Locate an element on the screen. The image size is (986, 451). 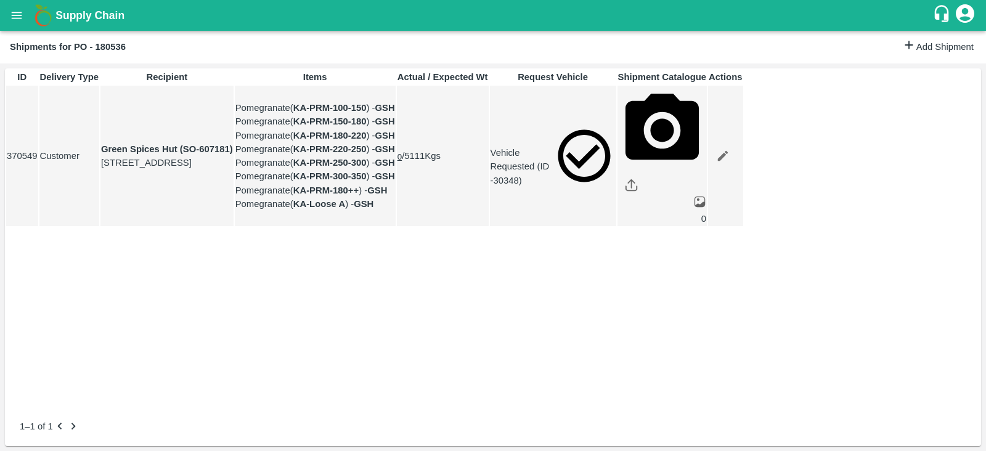
a: Vehicle Requested (ID -30348) is located at coordinates (553, 156).